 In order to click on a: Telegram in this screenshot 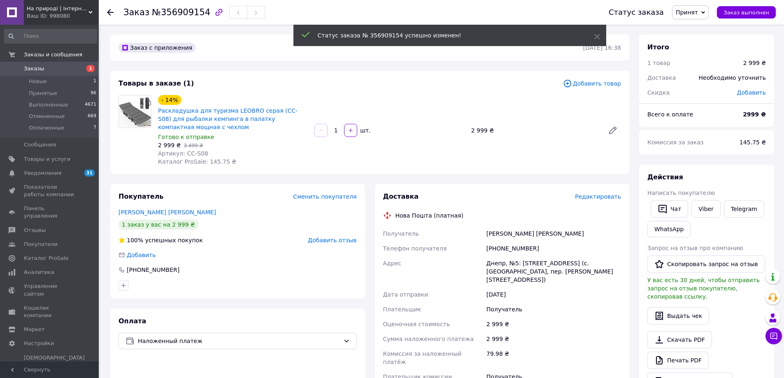, I will do `click(745, 209)`.